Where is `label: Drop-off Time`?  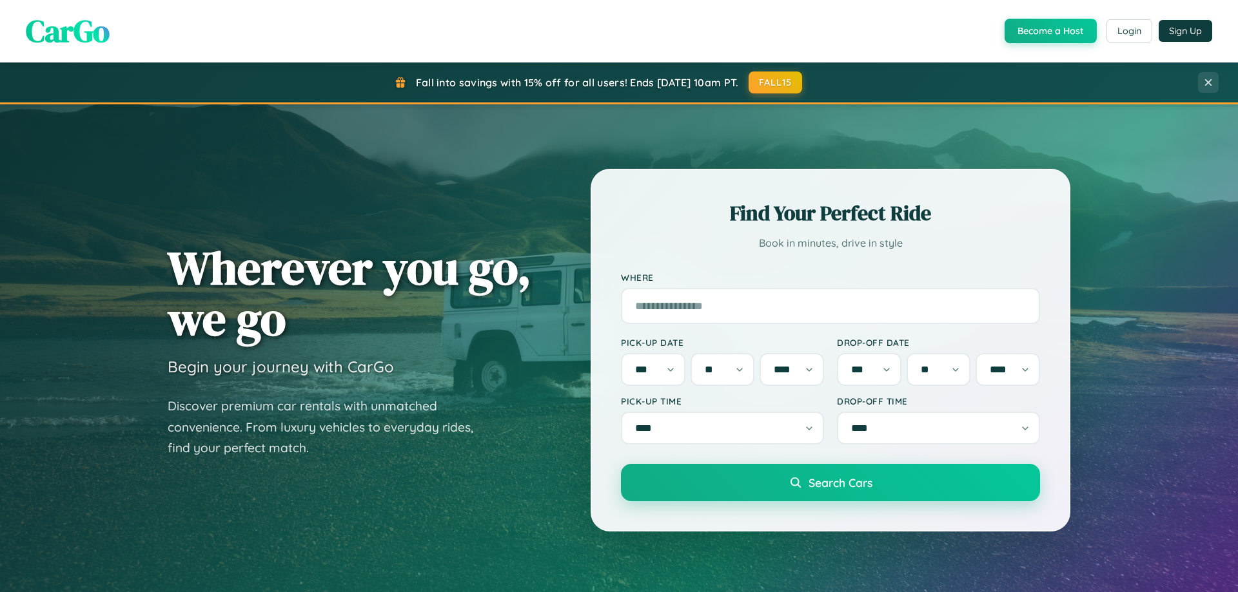
label: Drop-off Time is located at coordinates (938, 401).